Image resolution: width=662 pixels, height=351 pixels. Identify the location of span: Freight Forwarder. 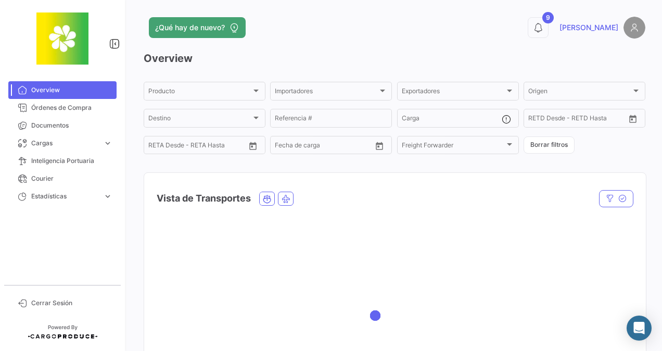
(454, 147).